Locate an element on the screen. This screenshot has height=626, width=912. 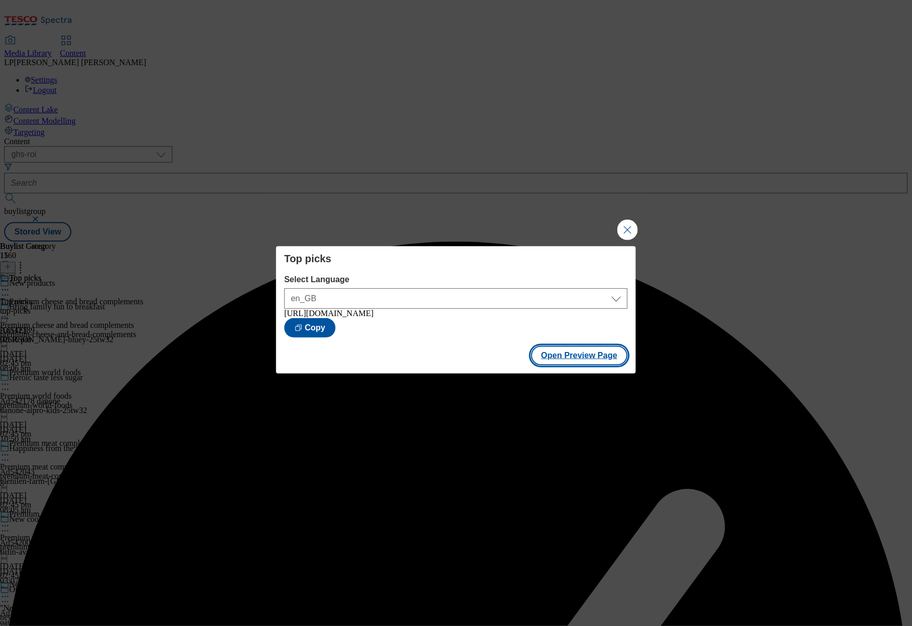
button: Open Preview Page is located at coordinates (580, 356).